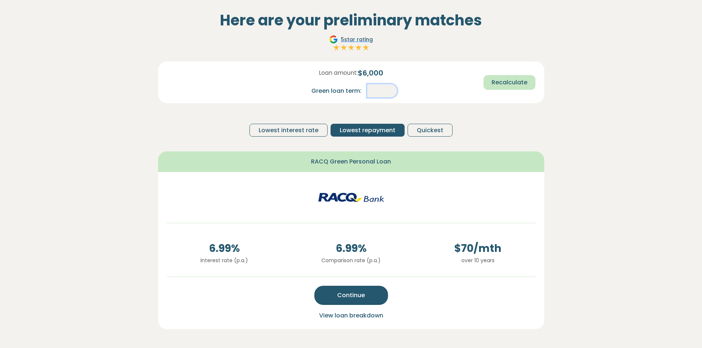  Describe the element at coordinates (509, 83) in the screenshot. I see `button: Recalculate` at that location.